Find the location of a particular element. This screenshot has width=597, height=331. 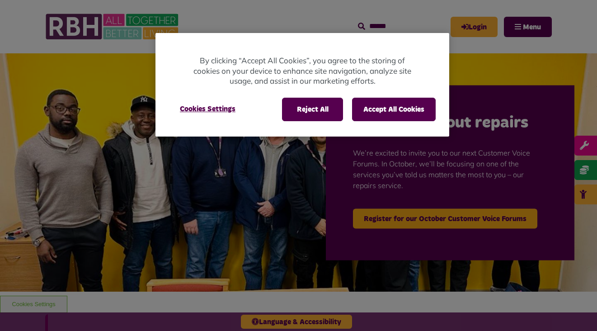

div: Cookie banner is located at coordinates (302, 85).